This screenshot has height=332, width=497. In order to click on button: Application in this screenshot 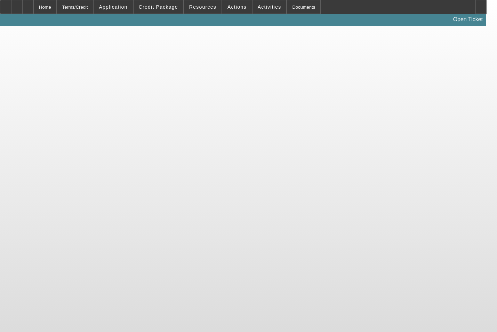, I will do `click(113, 7)`.